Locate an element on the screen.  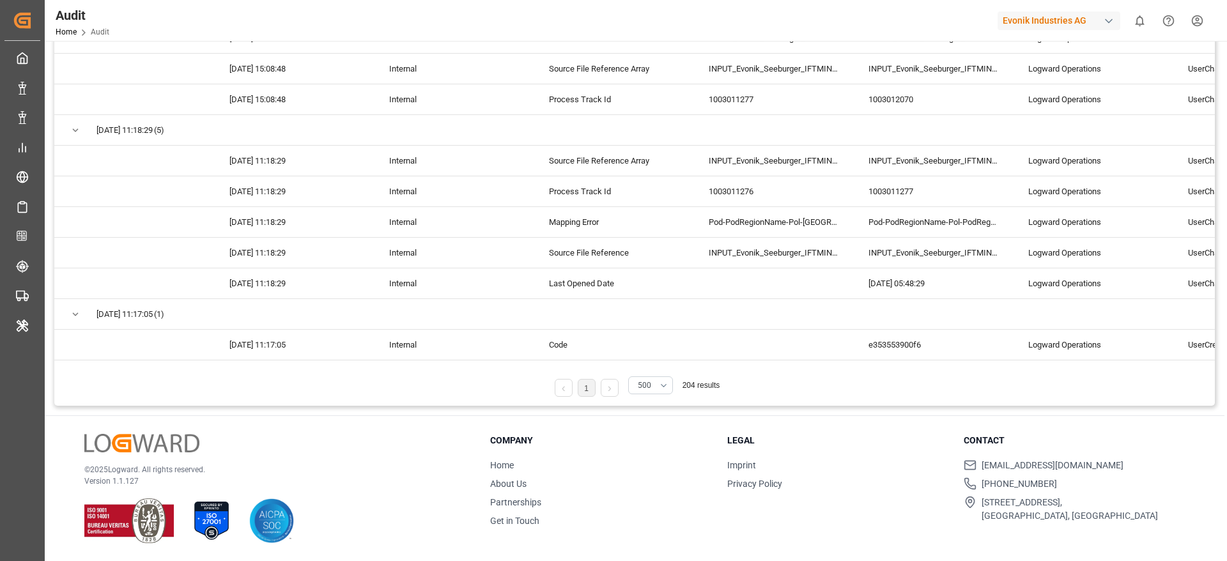
div: Audit is located at coordinates (82, 15).